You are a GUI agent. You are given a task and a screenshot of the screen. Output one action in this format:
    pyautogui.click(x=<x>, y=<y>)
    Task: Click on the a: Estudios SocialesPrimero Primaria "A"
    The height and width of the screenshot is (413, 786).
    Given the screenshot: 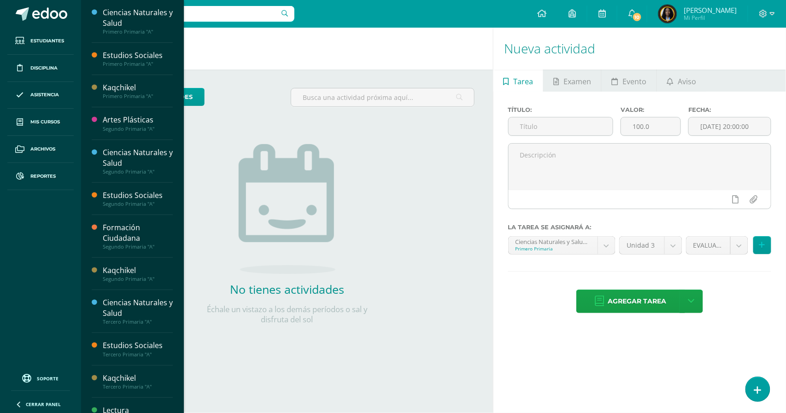 What is the action you would take?
    pyautogui.click(x=138, y=58)
    